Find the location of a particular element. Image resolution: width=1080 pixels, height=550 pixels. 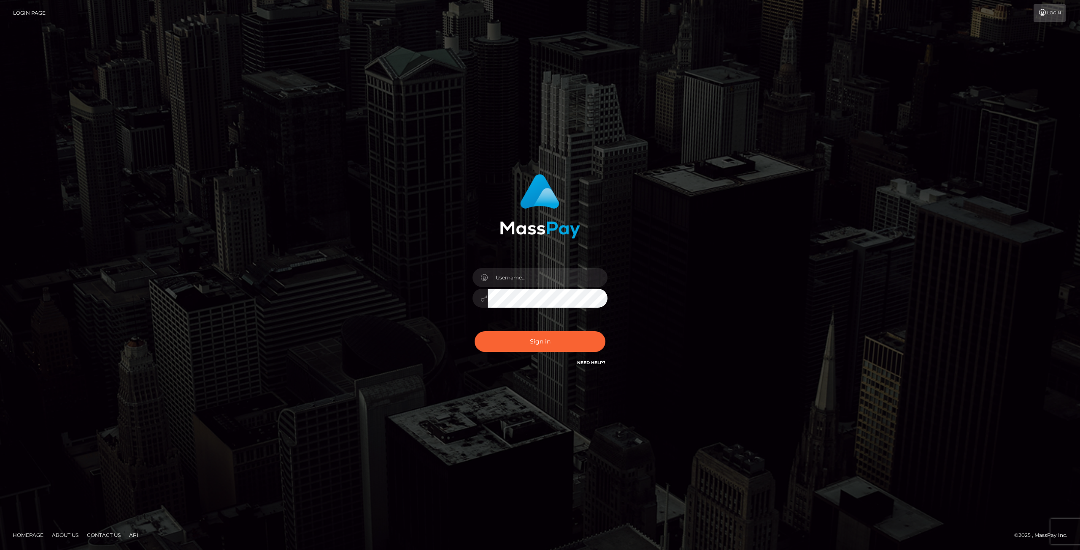

a: About Us is located at coordinates (65, 535).